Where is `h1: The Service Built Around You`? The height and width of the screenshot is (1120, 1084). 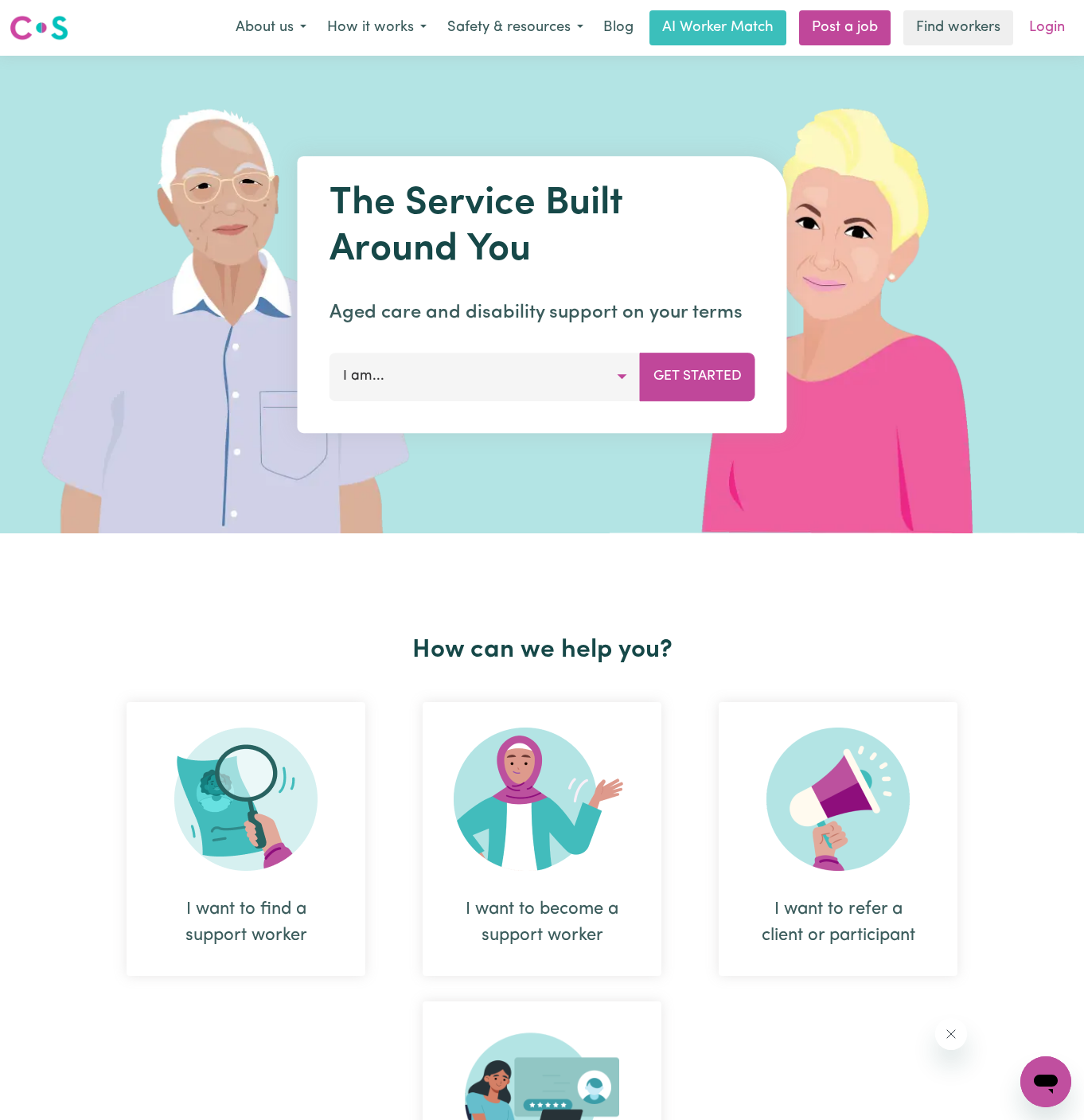 h1: The Service Built Around You is located at coordinates (542, 227).